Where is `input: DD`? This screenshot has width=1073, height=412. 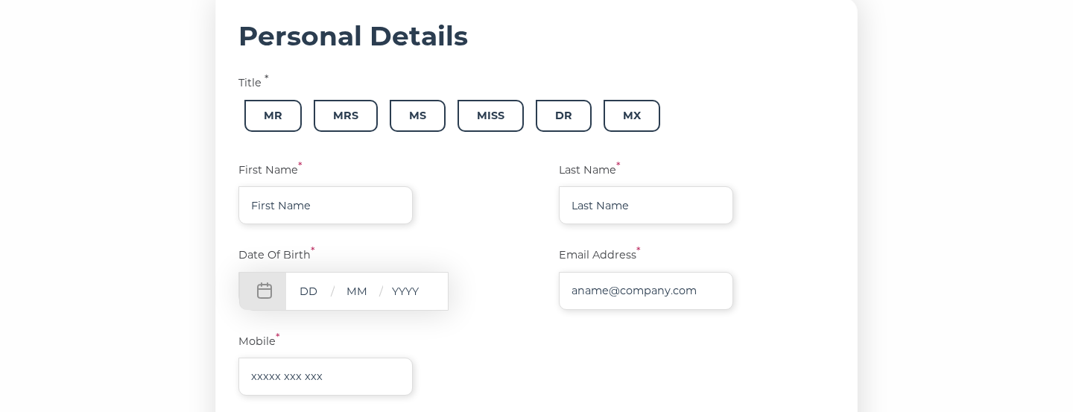 input: DD is located at coordinates (308, 291).